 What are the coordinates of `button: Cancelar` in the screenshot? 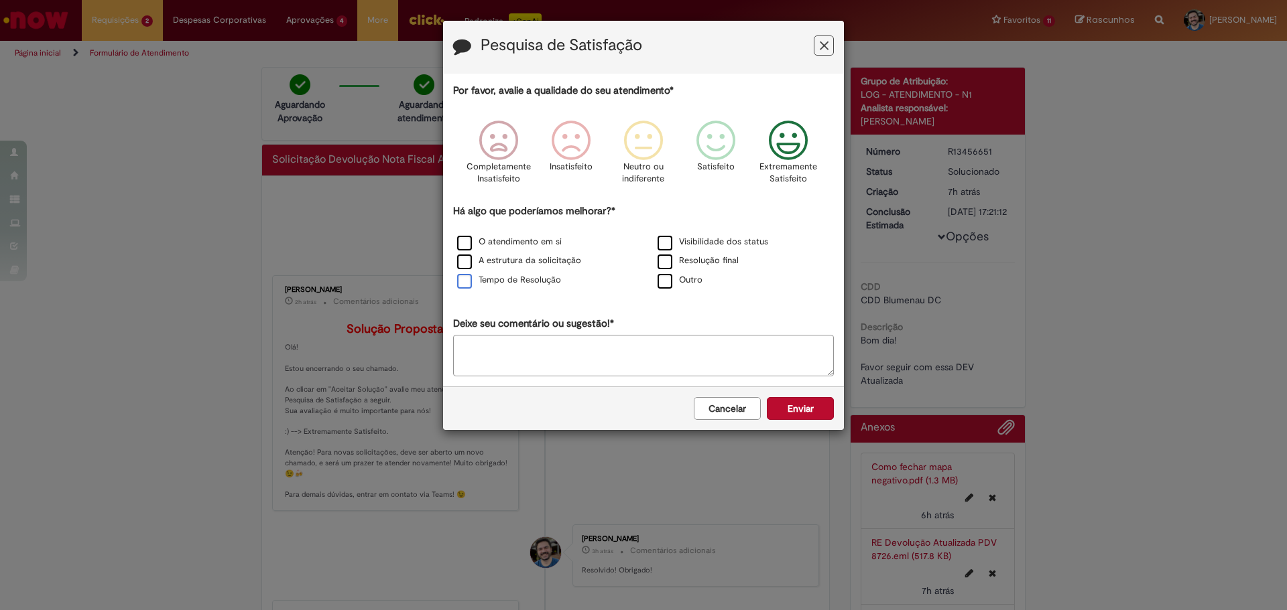 It's located at (727, 409).